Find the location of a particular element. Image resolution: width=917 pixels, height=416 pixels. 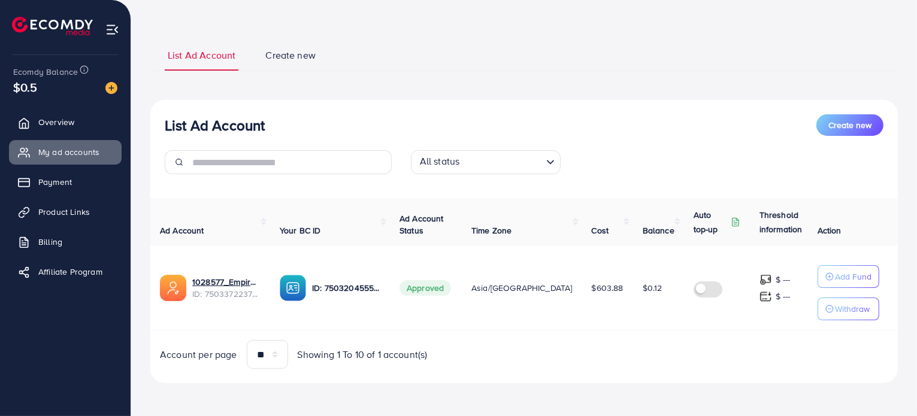

a: Overview is located at coordinates (65, 122).